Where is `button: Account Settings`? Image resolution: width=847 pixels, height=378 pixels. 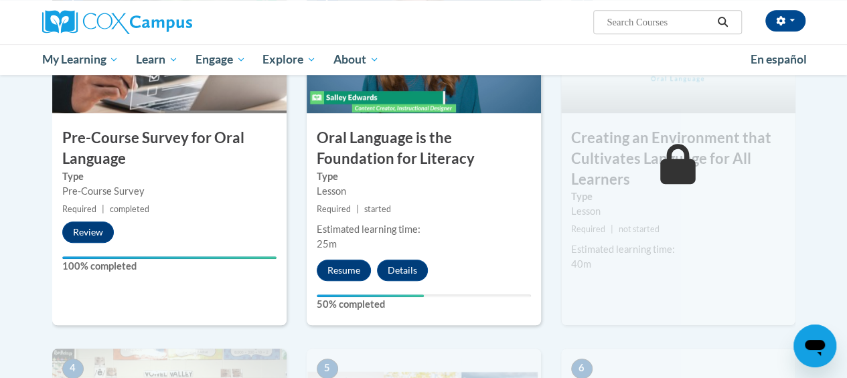 button: Account Settings is located at coordinates (785, 21).